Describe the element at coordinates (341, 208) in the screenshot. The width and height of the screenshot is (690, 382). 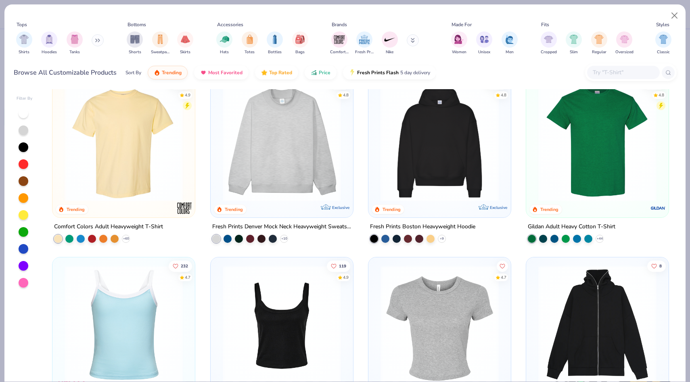
I see `span: Exclusive` at that location.